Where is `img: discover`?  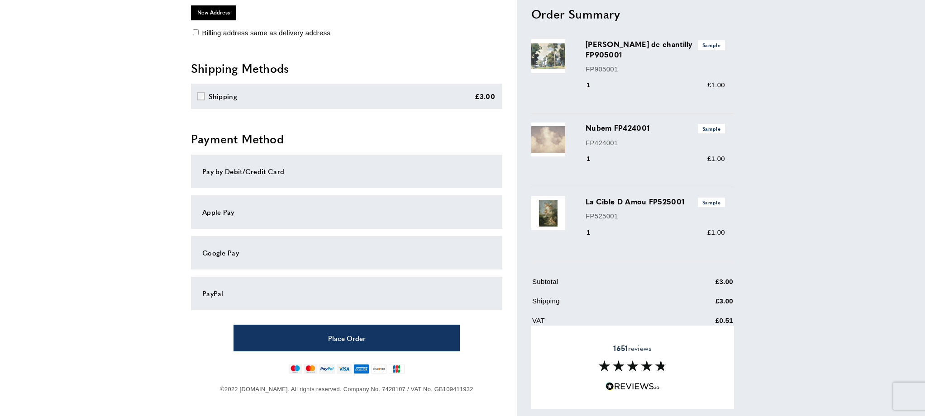
img: discover is located at coordinates (379, 369).